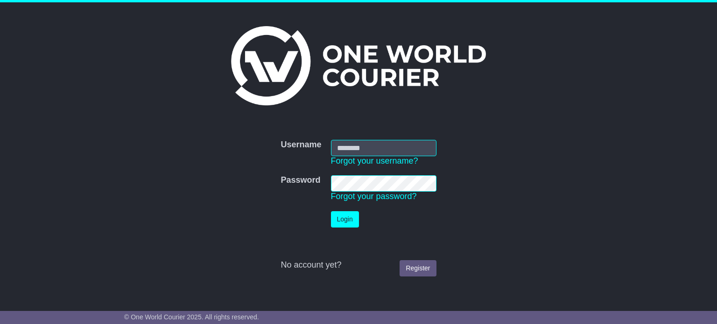 This screenshot has width=717, height=324. Describe the element at coordinates (358, 266) in the screenshot. I see `div: No account yet?` at that location.